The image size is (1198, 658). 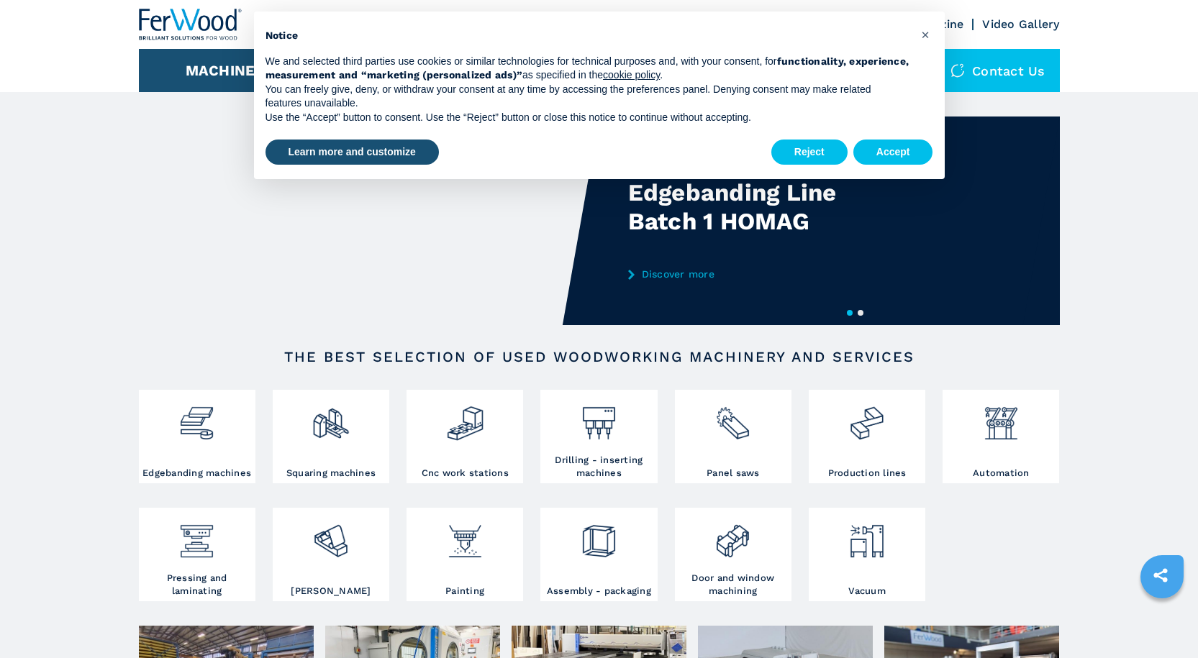 I want to click on img: automazione.png, so click(x=1001, y=418).